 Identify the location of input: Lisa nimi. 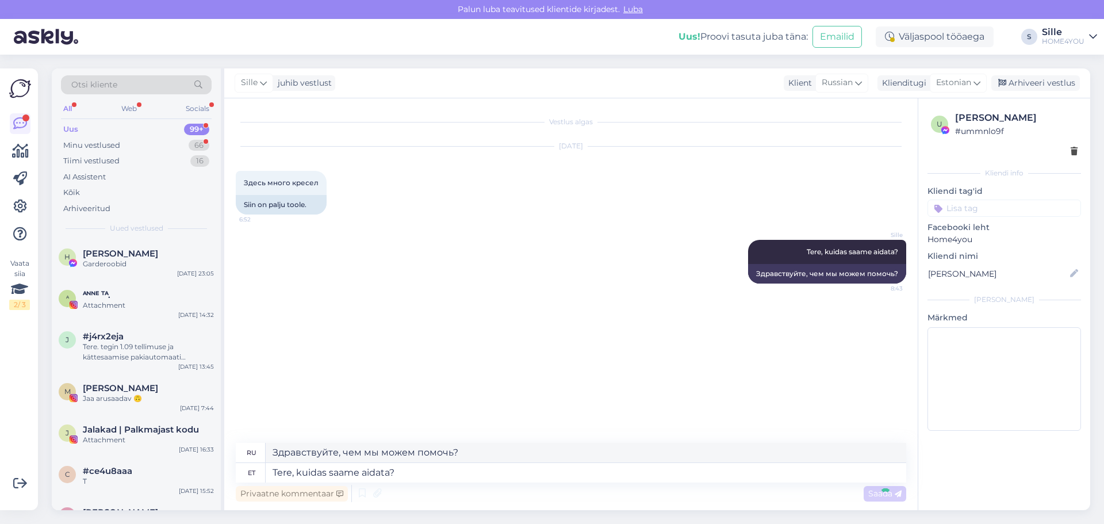
(998, 274).